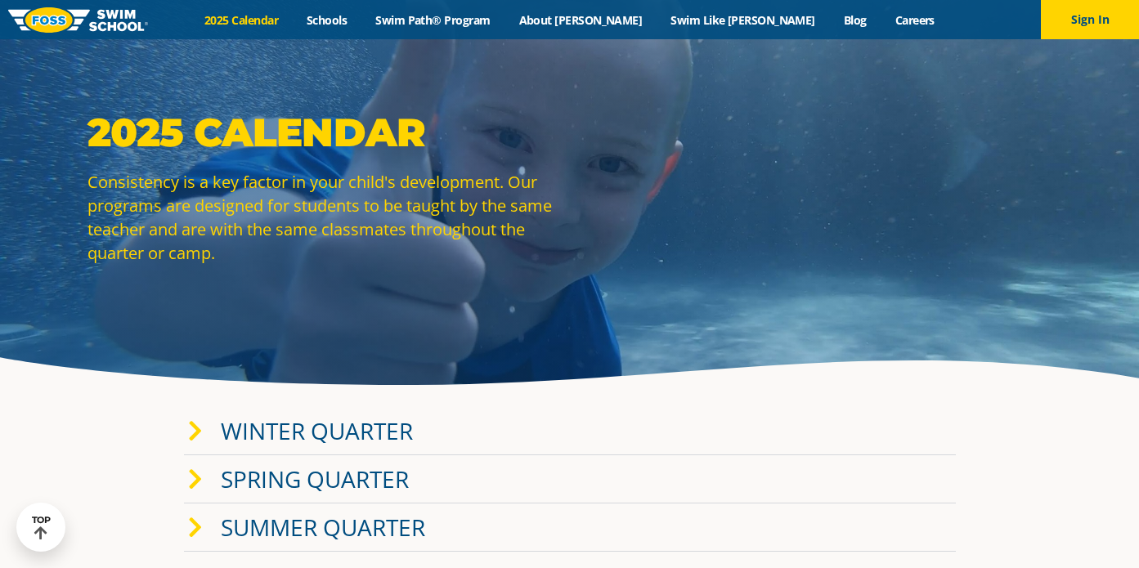  Describe the element at coordinates (315, 479) in the screenshot. I see `a: Spring Quarter` at that location.